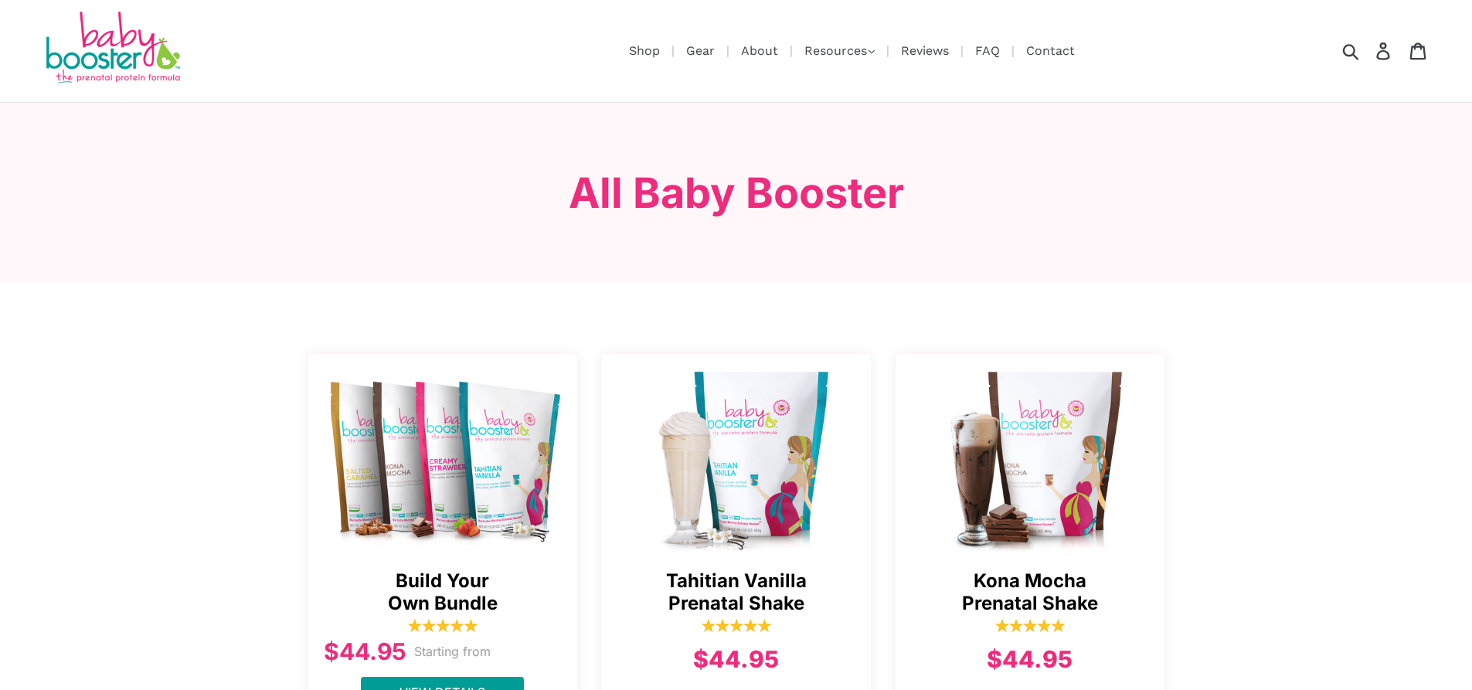 The height and width of the screenshot is (690, 1472). I want to click on a: FAQ, so click(987, 50).